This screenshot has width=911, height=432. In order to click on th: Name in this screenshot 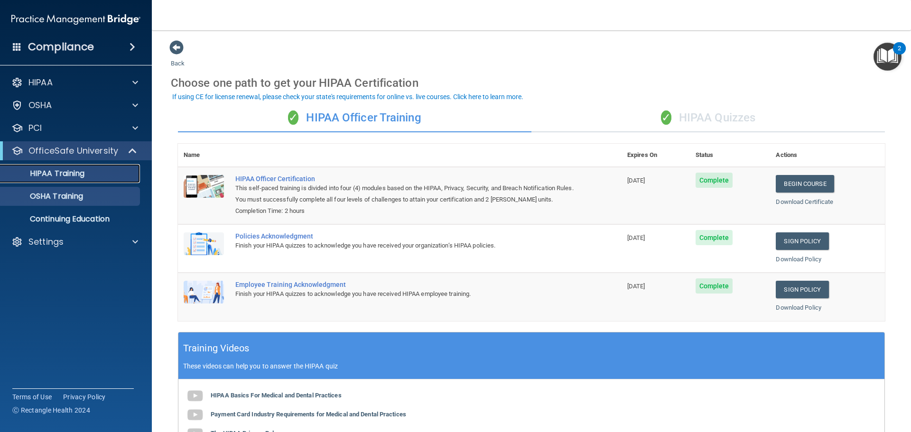, I will do `click(204, 155)`.